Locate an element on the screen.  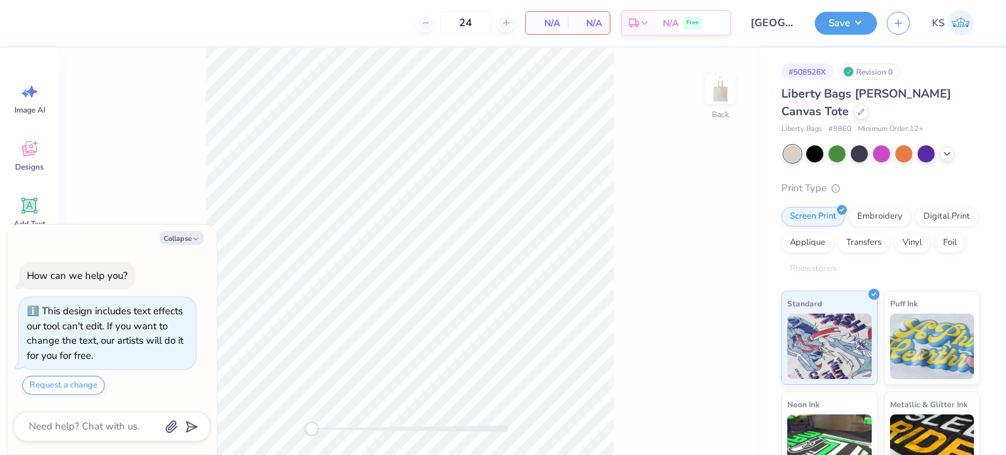
span: Puff Ink is located at coordinates (904, 303).